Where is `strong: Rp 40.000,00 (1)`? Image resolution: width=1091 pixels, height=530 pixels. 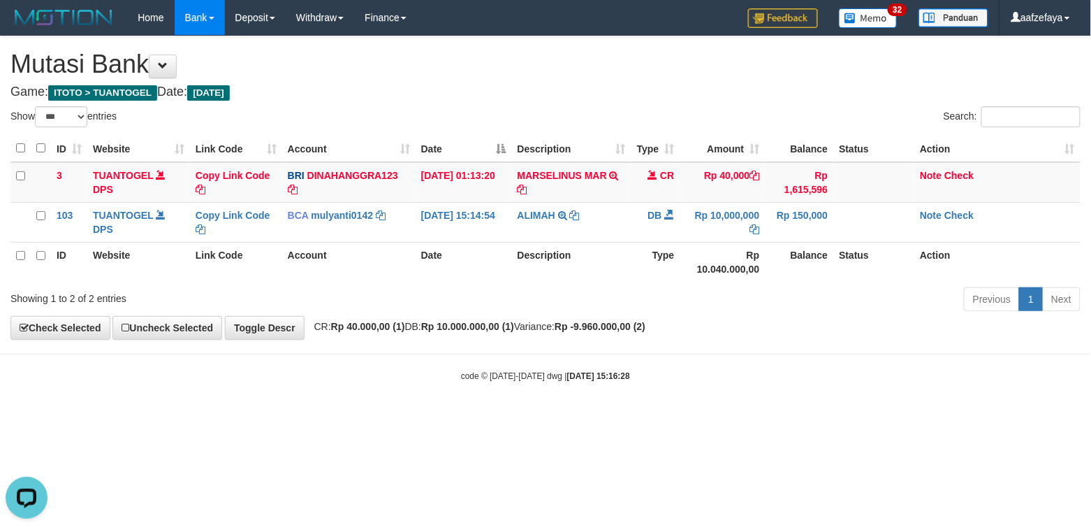
strong: Rp 40.000,00 (1) is located at coordinates (368, 326).